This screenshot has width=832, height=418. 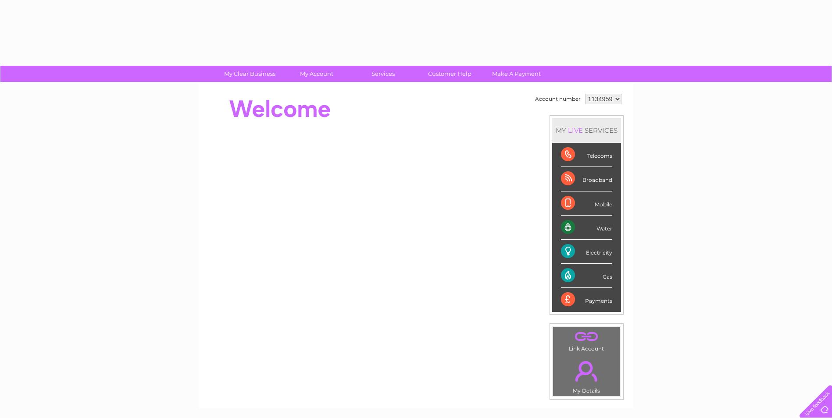 What do you see at coordinates (586, 179) in the screenshot?
I see `div: Broadband` at bounding box center [586, 179].